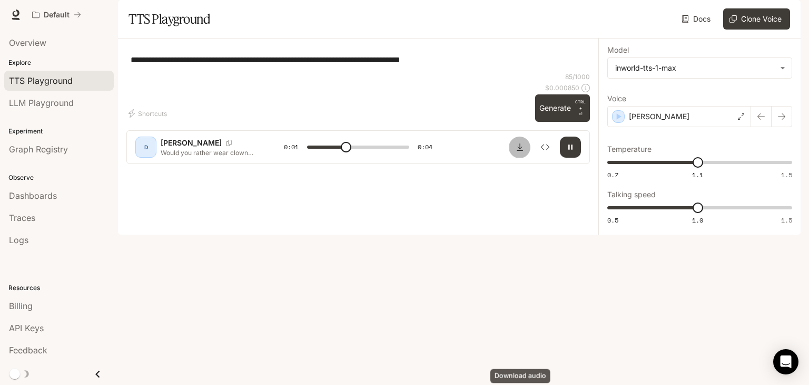 The image size is (809, 385). What do you see at coordinates (291, 147) in the screenshot?
I see `span: 0:01` at bounding box center [291, 147].